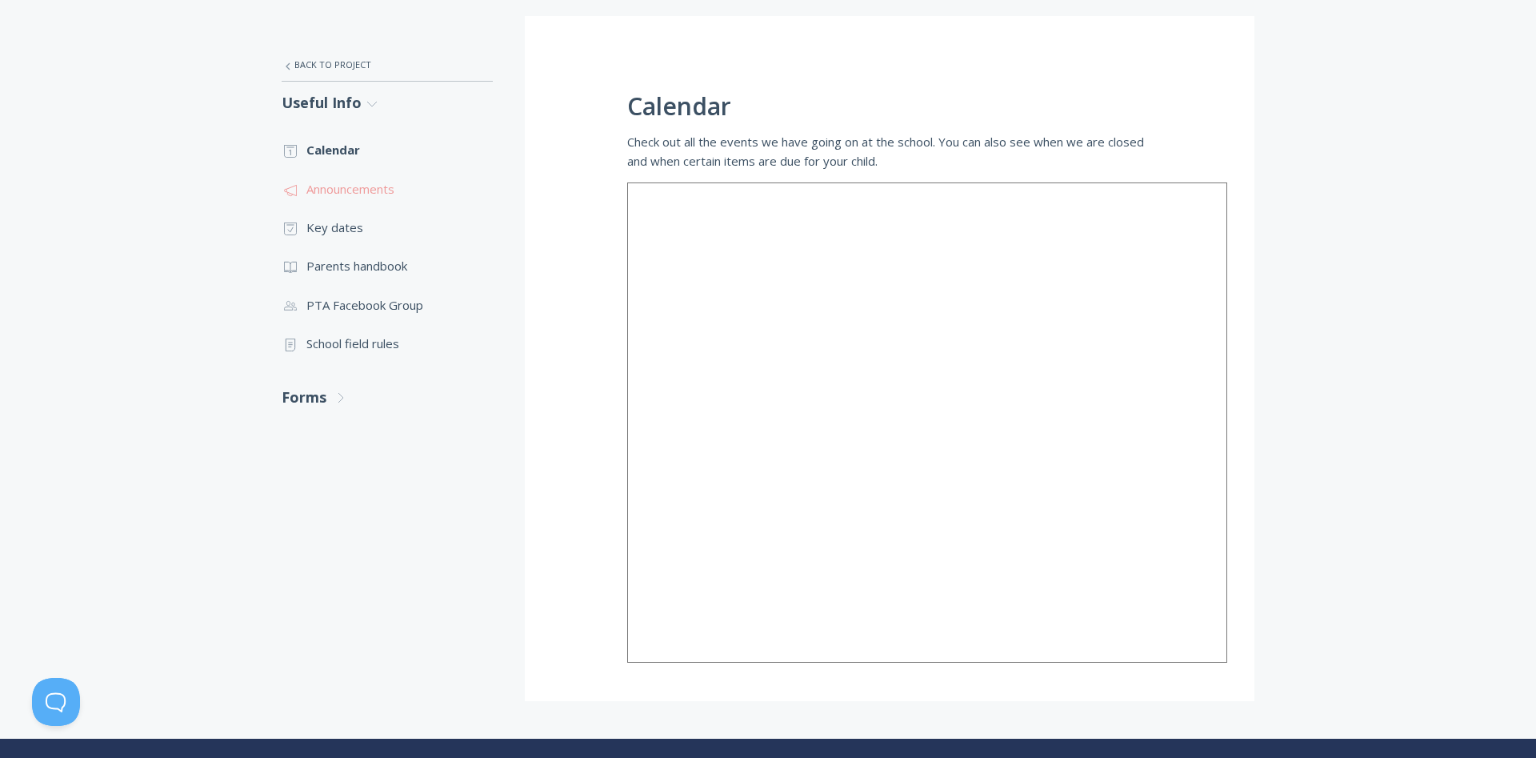 The image size is (1536, 758). I want to click on a: School field rules, so click(387, 343).